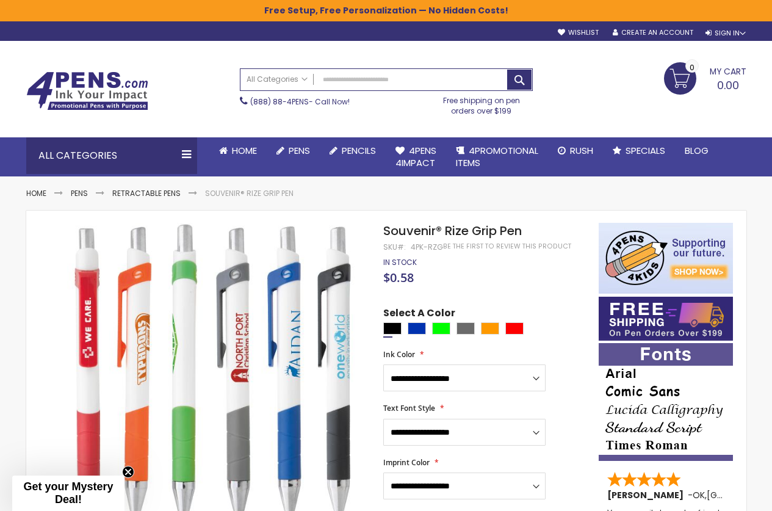  What do you see at coordinates (398, 277) in the screenshot?
I see `span: $0.58` at bounding box center [398, 277].